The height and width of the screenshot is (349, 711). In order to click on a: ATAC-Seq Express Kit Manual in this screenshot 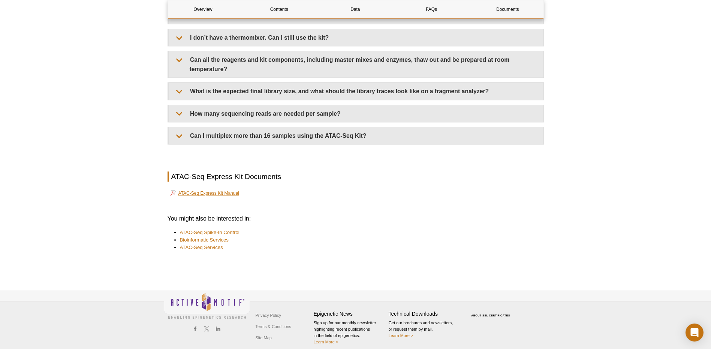, I will do `click(205, 193)`.